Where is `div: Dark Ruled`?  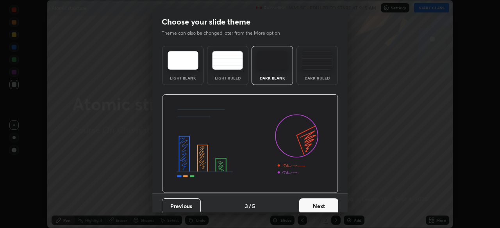 div: Dark Ruled is located at coordinates (317, 78).